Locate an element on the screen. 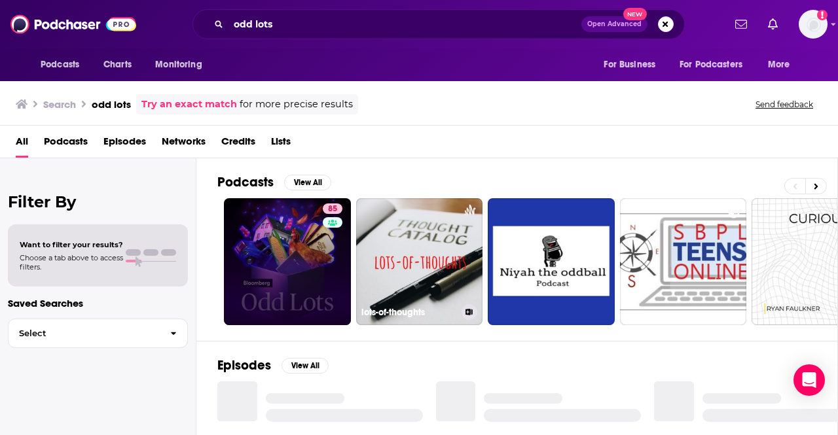  div: Open Intercom Messenger is located at coordinates (809, 380).